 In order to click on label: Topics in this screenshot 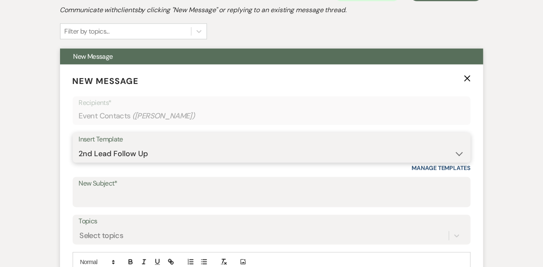, I will do `click(272, 222)`.